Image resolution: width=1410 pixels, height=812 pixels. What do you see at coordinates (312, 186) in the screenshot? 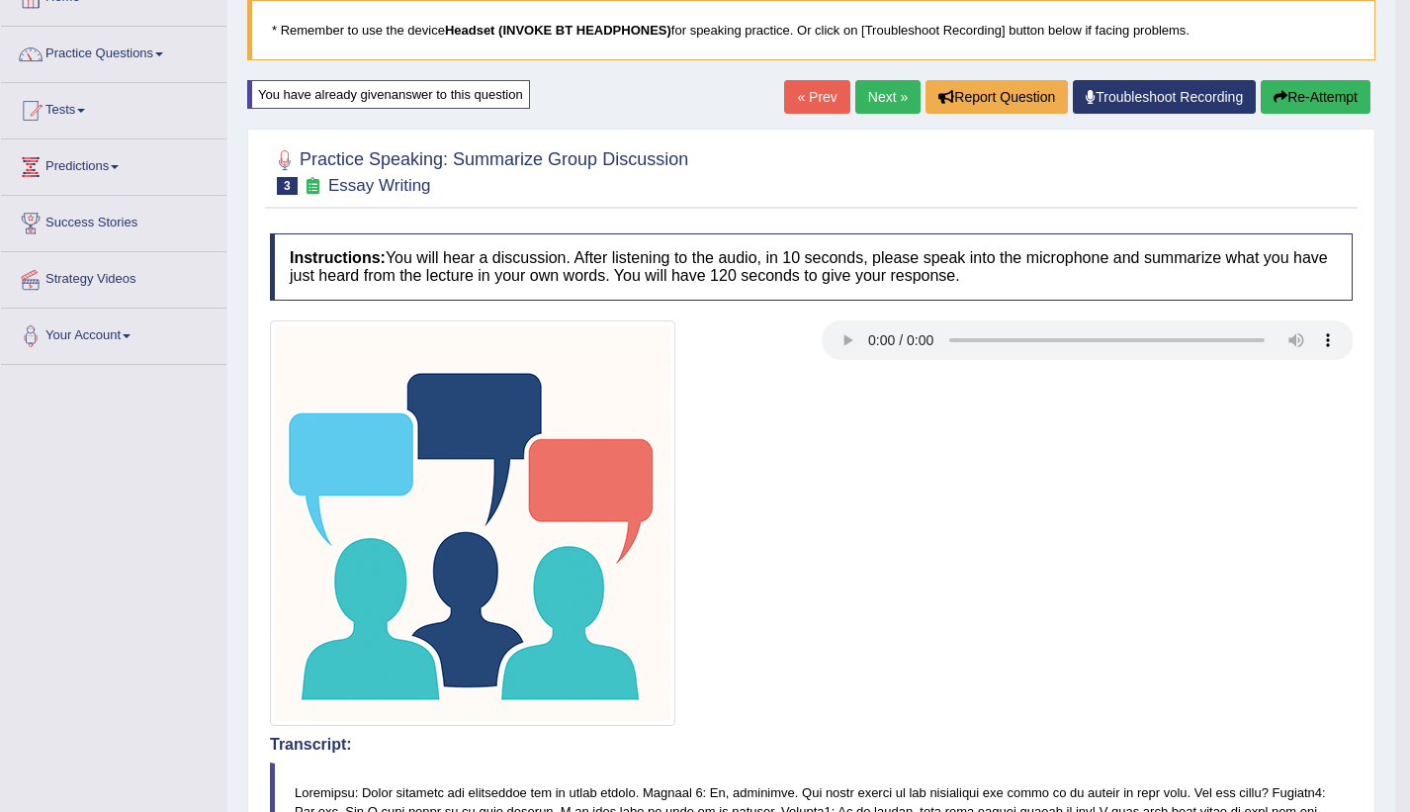
I see `small: Exam occurring question` at bounding box center [312, 186].